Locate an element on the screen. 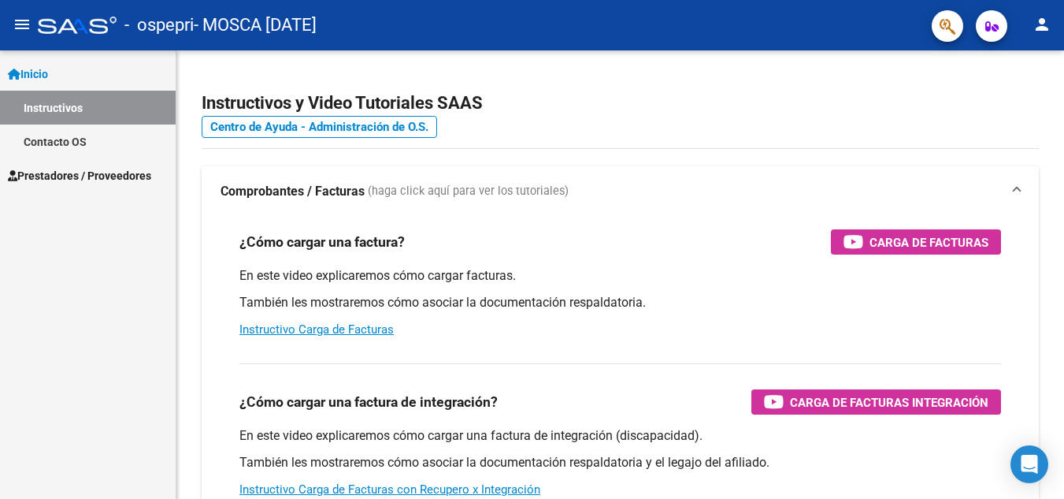 The image size is (1064, 499). span: Inicio is located at coordinates (28, 74).